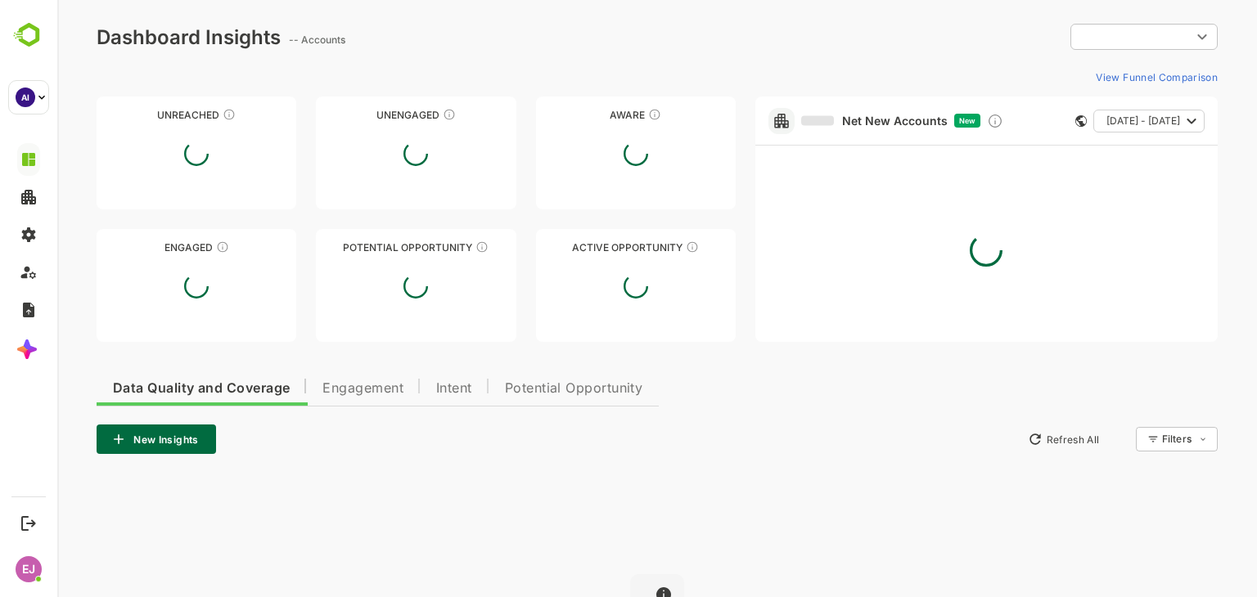 This screenshot has height=597, width=1257. I want to click on div: Active Opportunity, so click(578, 247).